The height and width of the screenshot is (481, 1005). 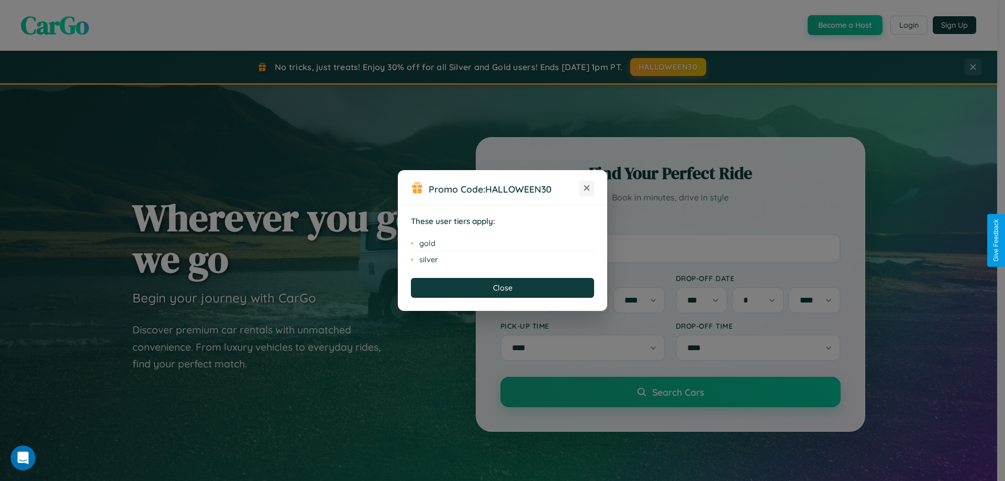 I want to click on div: Give Feedback, so click(x=996, y=240).